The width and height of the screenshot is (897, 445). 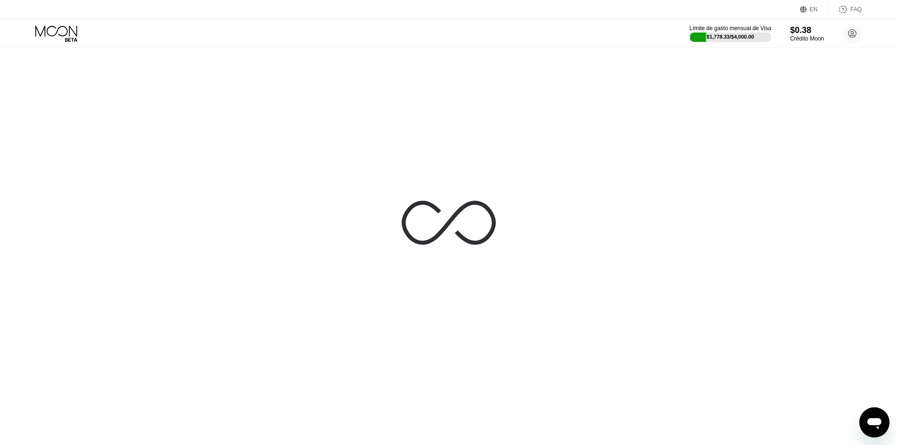 I want to click on div: $0.38, so click(x=807, y=30).